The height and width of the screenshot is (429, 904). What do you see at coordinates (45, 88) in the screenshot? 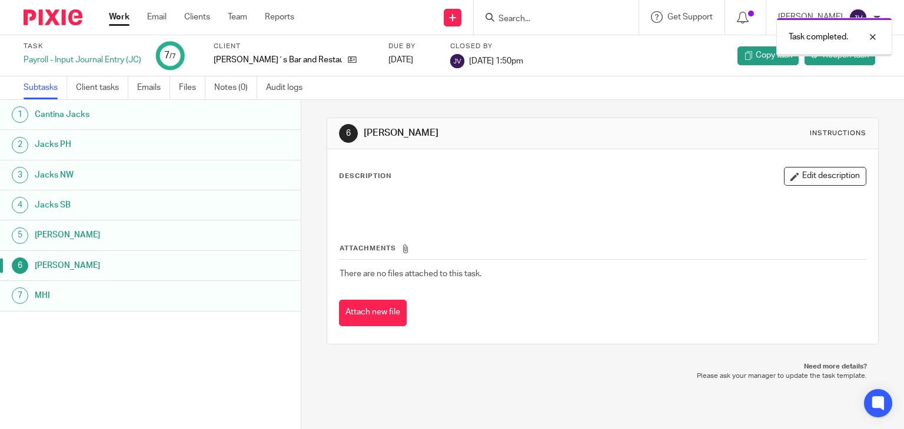
I see `a: Subtasks` at bounding box center [45, 88].